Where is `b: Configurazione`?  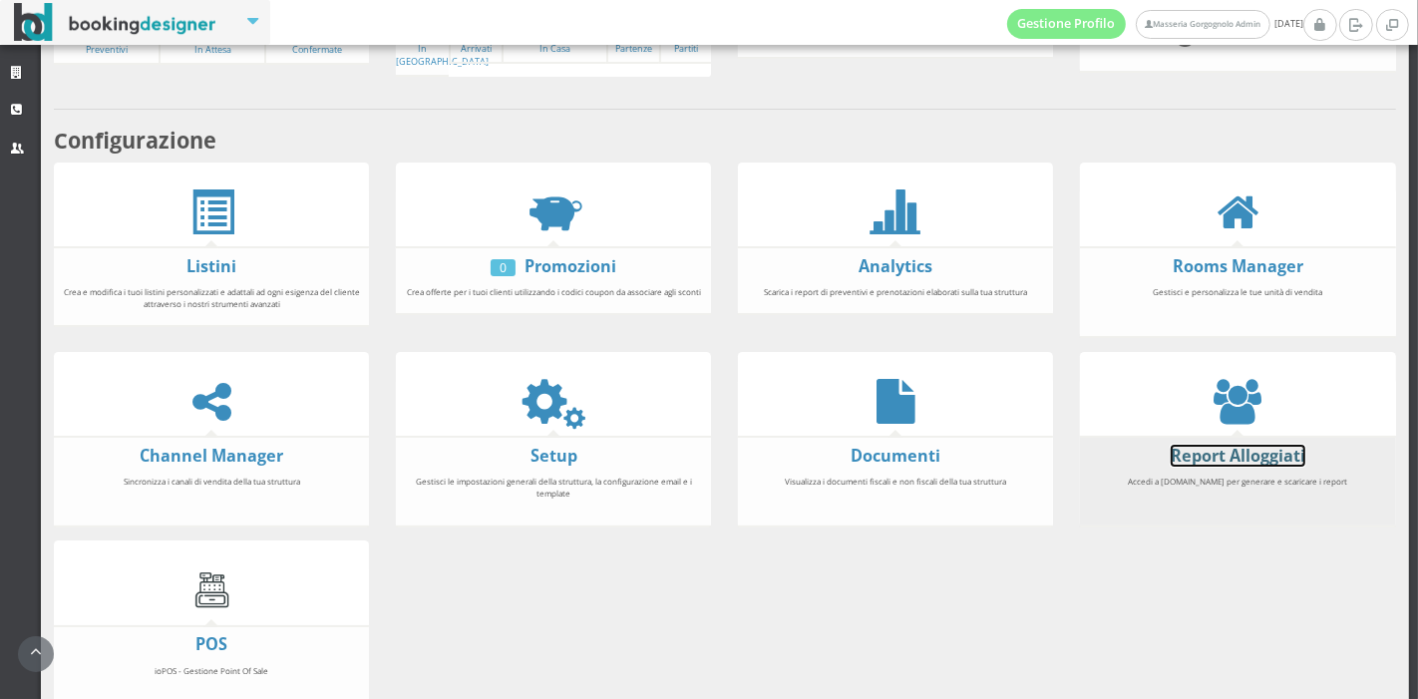
b: Configurazione is located at coordinates (135, 140).